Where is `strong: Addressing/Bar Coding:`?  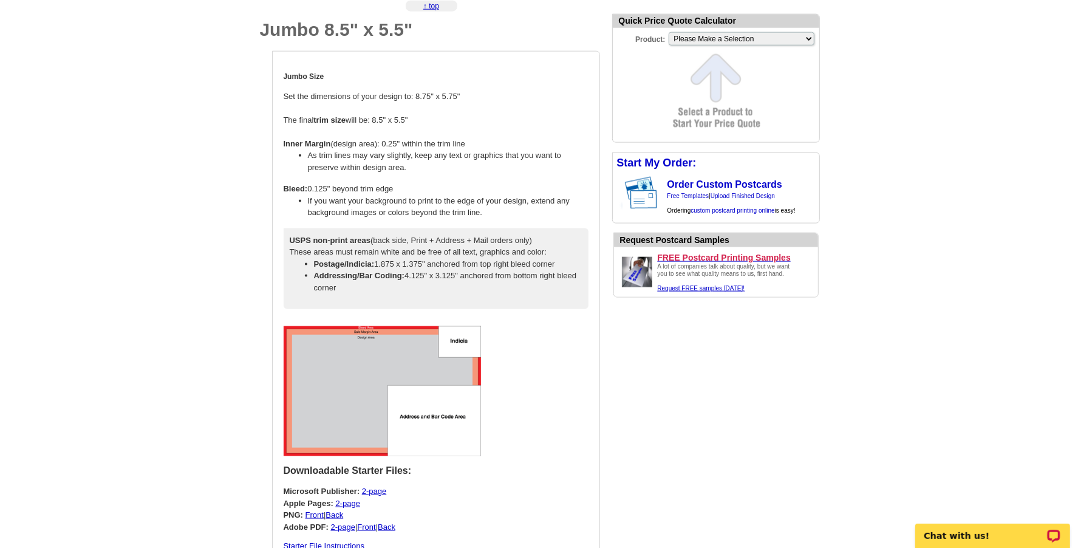 strong: Addressing/Bar Coding: is located at coordinates (360, 275).